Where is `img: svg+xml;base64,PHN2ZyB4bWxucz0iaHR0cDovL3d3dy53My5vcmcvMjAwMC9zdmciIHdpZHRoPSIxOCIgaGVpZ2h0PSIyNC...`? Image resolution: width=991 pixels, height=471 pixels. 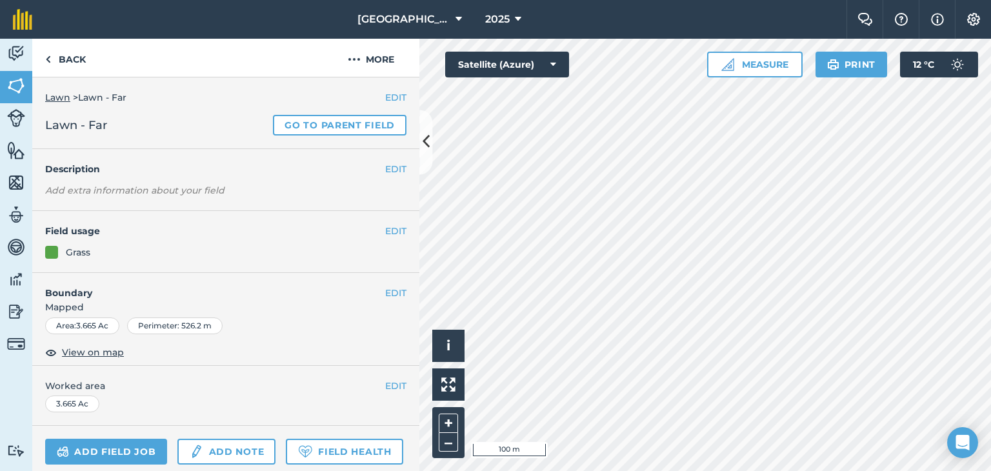 img: svg+xml;base64,PHN2ZyB4bWxucz0iaHR0cDovL3d3dy53My5vcmcvMjAwMC9zdmciIHdpZHRoPSIxOCIgaGVpZ2h0PSIyNC... is located at coordinates (51, 352).